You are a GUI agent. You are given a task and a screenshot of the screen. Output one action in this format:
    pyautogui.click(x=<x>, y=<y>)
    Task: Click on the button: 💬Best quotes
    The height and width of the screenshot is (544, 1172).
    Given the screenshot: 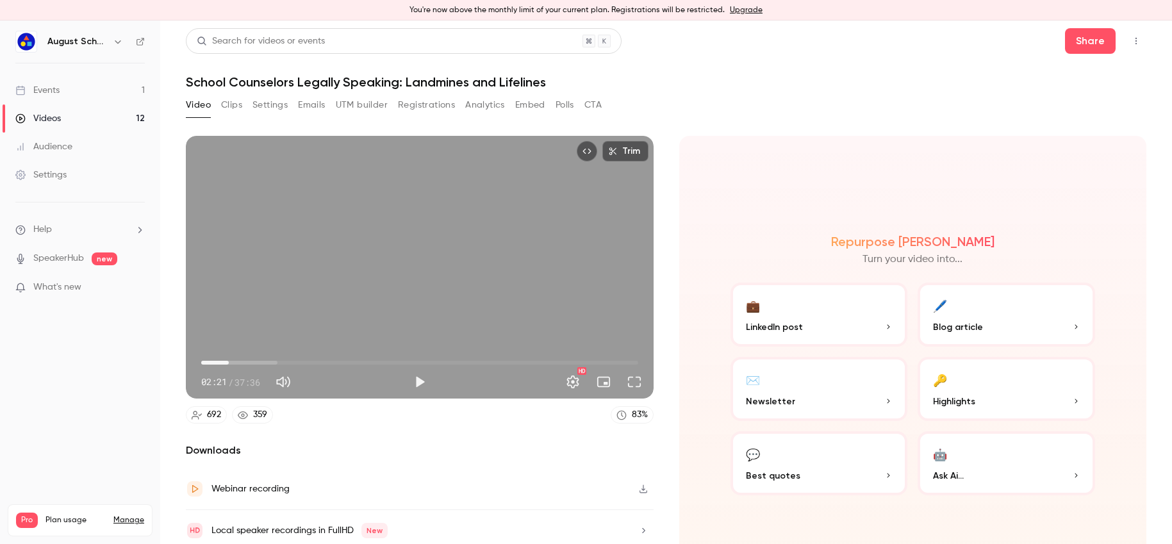 What is the action you would take?
    pyautogui.click(x=819, y=463)
    